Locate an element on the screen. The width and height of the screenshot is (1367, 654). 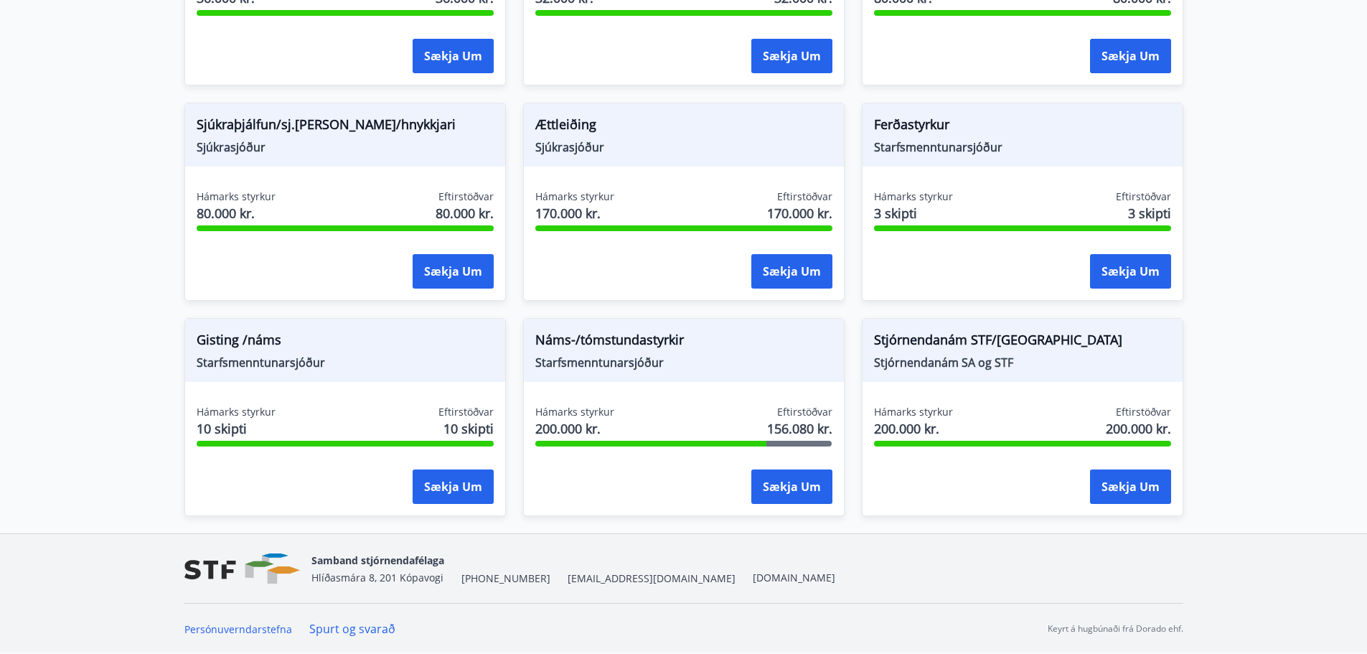
span: Samband stjórnendafélaga is located at coordinates (377, 560).